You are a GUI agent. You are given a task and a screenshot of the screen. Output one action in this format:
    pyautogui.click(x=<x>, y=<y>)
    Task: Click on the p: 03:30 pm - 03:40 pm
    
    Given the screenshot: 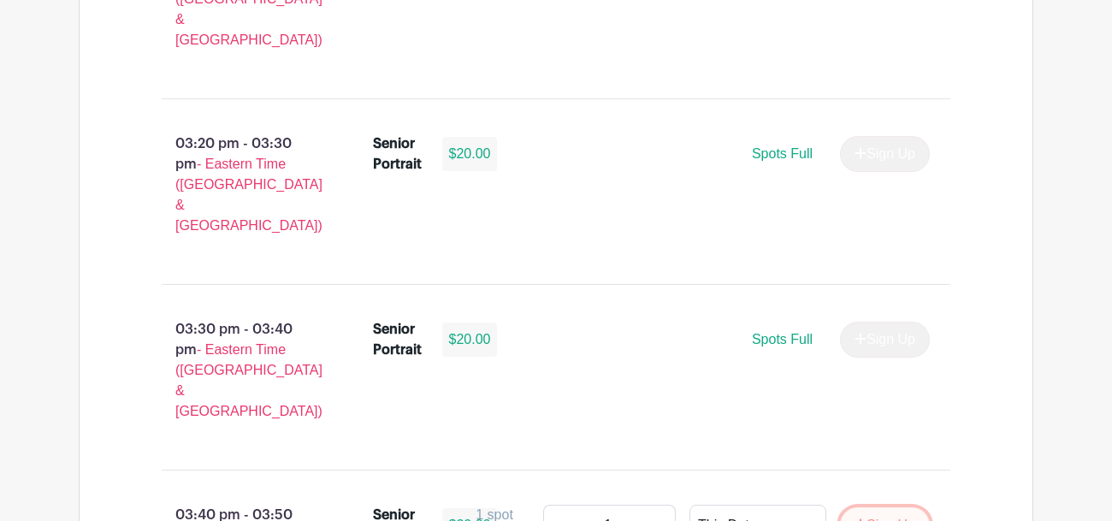 What is the action you would take?
    pyautogui.click(x=240, y=370)
    